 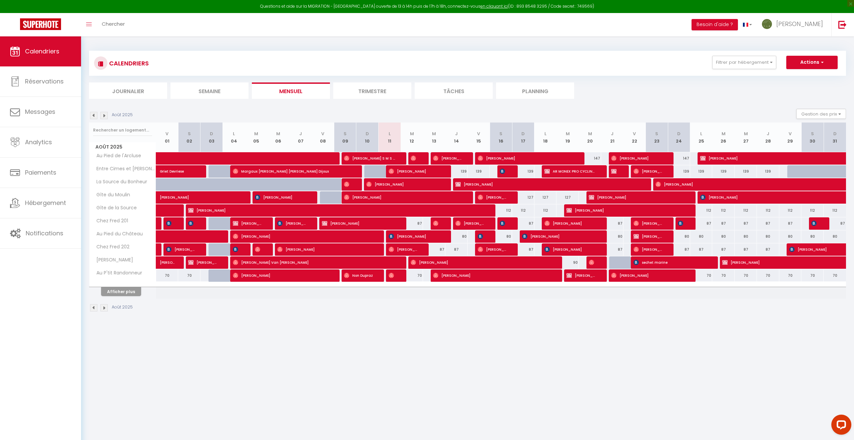 What do you see at coordinates (323, 137) in the screenshot?
I see `th: 08` at bounding box center [323, 137].